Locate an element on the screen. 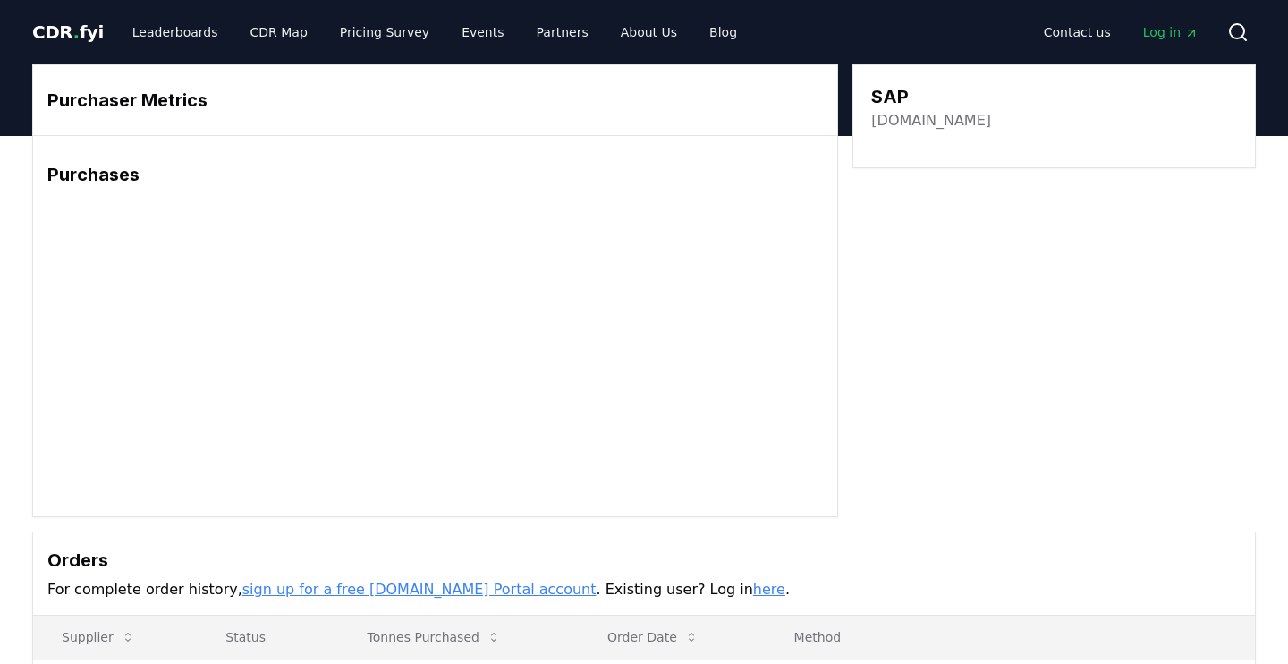  h3: Orders is located at coordinates (644, 560).